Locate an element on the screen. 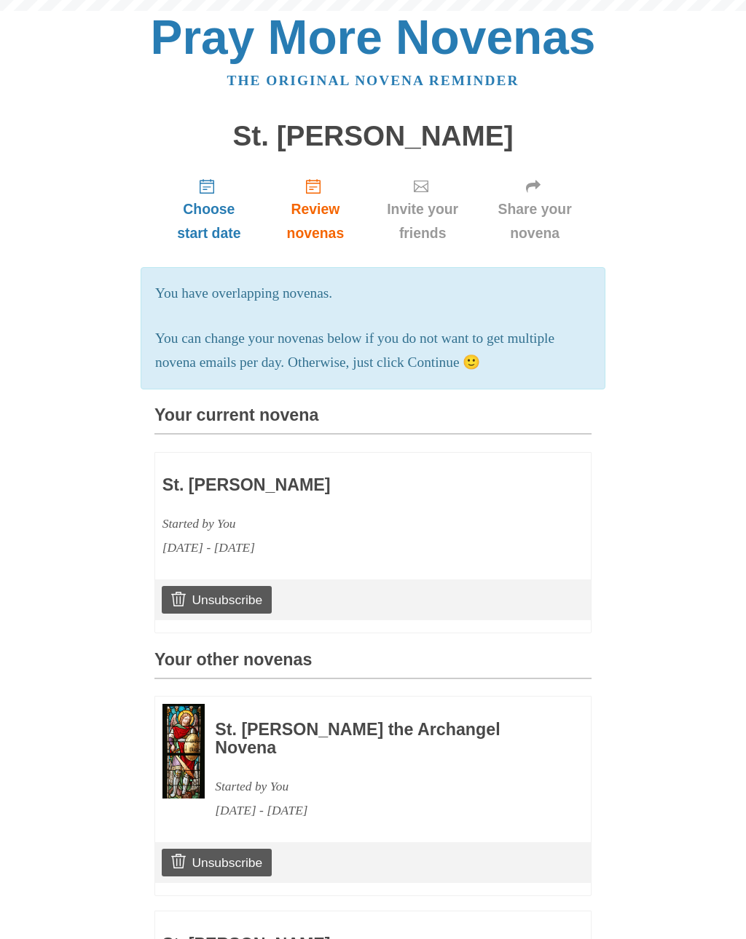  a: Review novenas is located at coordinates (315, 209).